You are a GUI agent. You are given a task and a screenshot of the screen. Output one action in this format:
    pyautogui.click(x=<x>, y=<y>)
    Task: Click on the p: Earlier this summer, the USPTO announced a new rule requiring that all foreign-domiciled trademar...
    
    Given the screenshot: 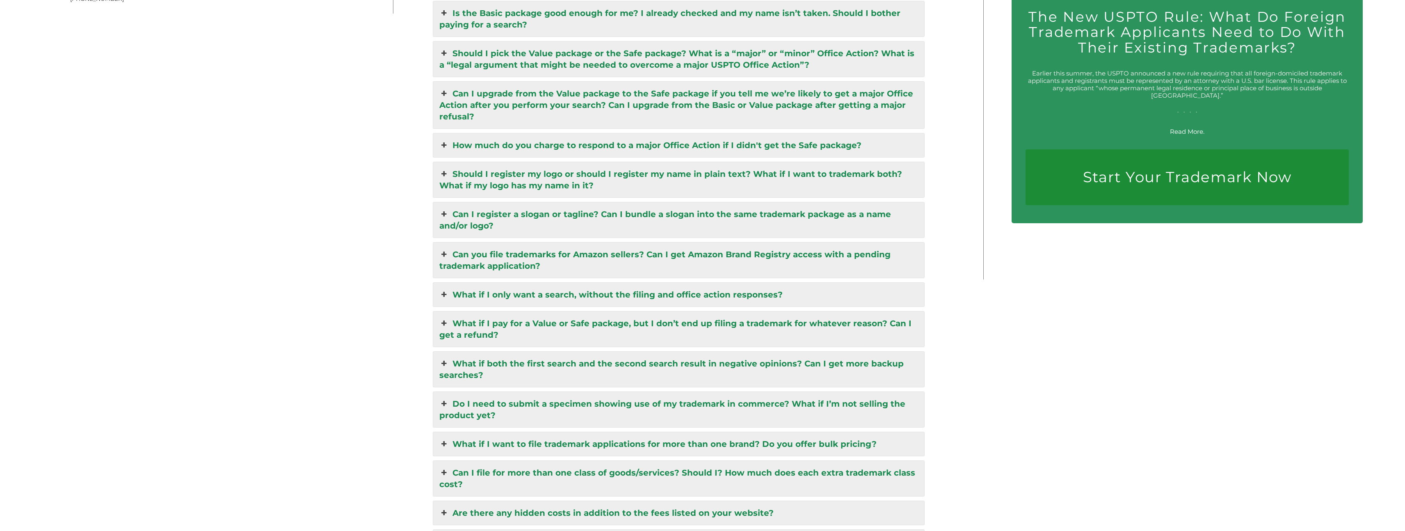 What is the action you would take?
    pyautogui.click(x=1187, y=92)
    